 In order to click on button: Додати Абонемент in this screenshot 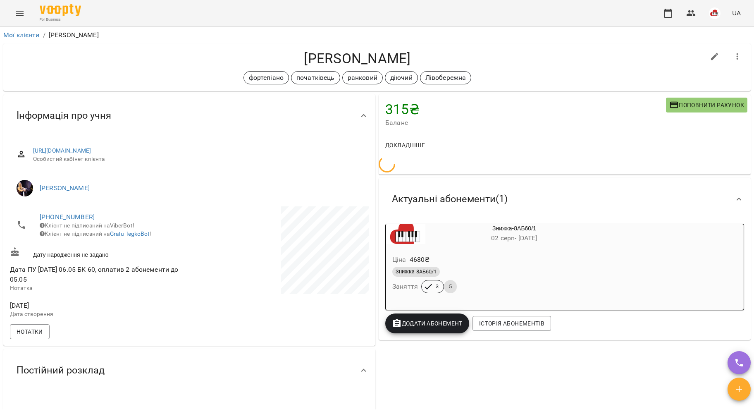, I will do `click(427, 323)`.